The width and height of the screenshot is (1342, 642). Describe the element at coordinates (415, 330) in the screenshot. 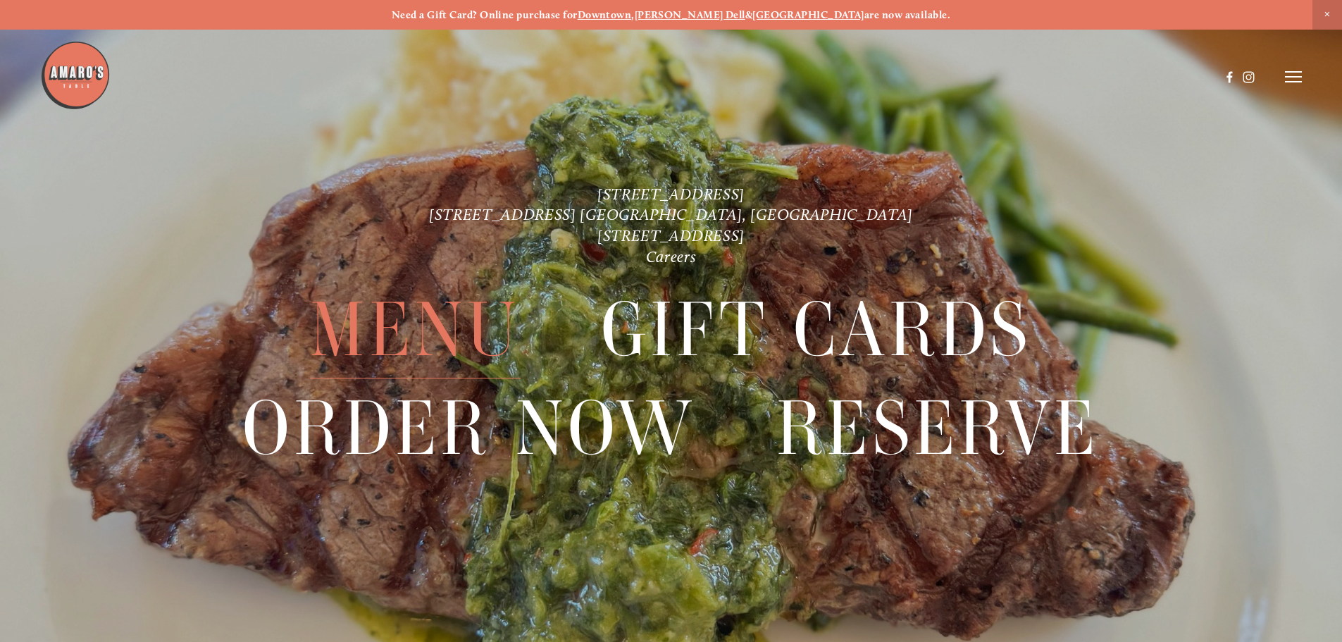

I see `span: Menu` at that location.